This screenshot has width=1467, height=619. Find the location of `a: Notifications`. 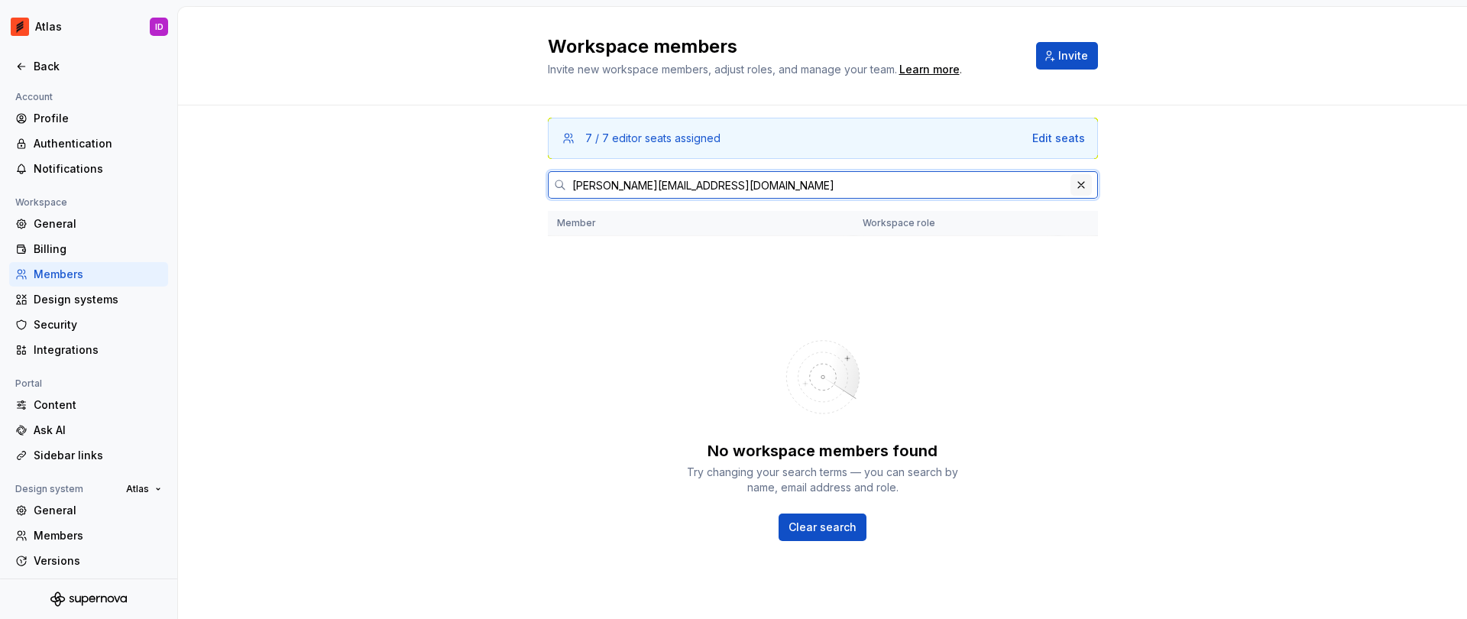

a: Notifications is located at coordinates (89, 169).